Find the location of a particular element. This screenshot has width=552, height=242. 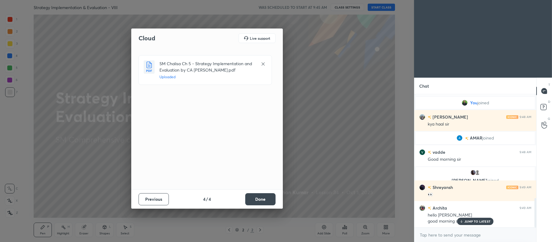

p: D is located at coordinates (549, 102).